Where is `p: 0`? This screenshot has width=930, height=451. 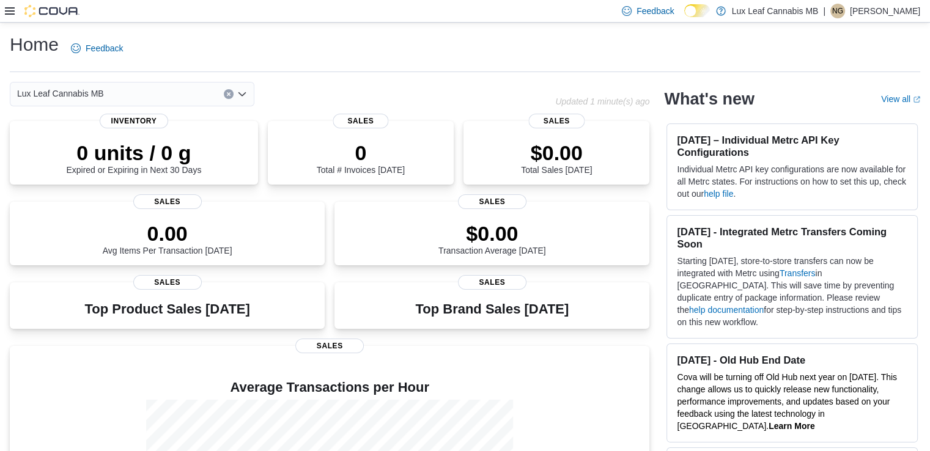
p: 0 is located at coordinates (361, 153).